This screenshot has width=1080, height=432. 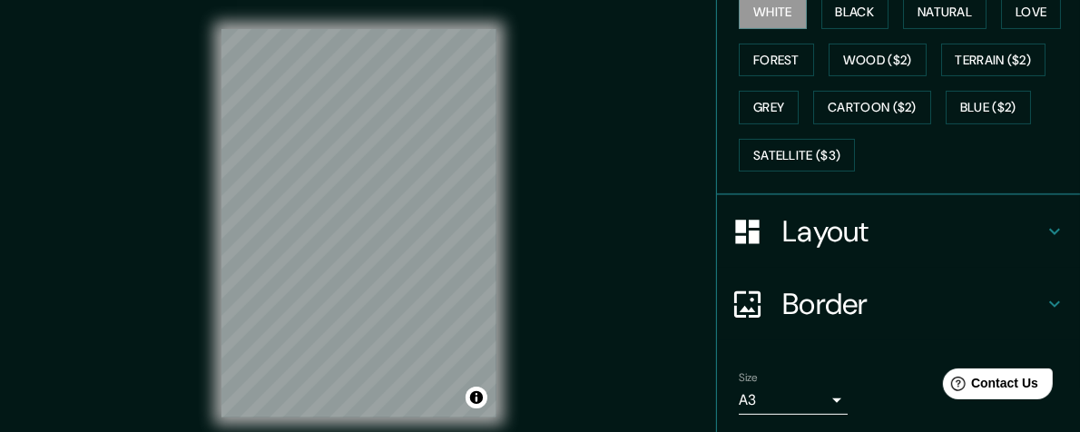 I want to click on canvas: Map, so click(x=359, y=223).